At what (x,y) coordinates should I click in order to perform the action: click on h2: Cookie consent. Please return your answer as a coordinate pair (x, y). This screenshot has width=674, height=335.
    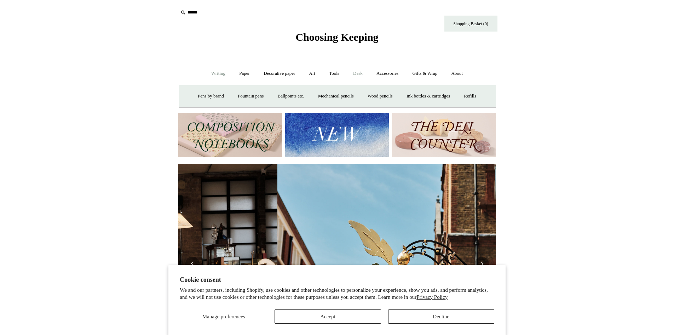
    Looking at the image, I should click on (337, 279).